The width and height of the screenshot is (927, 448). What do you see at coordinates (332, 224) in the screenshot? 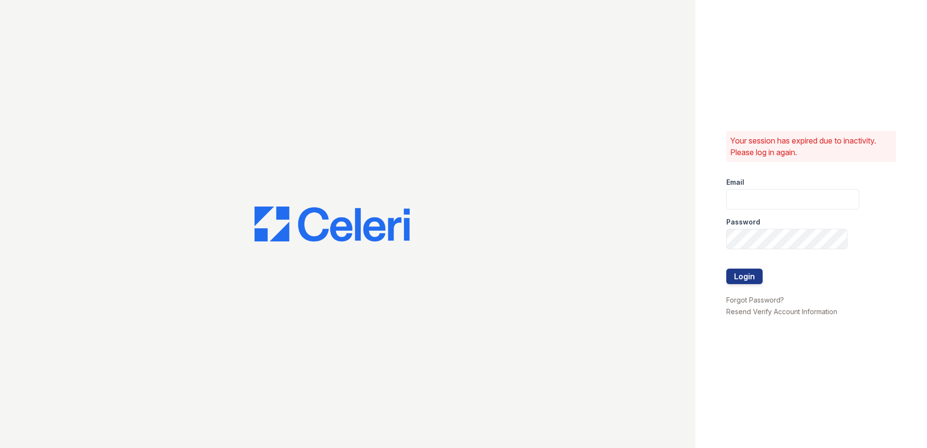
I see `img: CE_Logo_Blue-a8612792a0a2168367f1c8372b55b34899dd931a85d93a1a3d3e32e68fde9ad4.png` at bounding box center [332, 224].